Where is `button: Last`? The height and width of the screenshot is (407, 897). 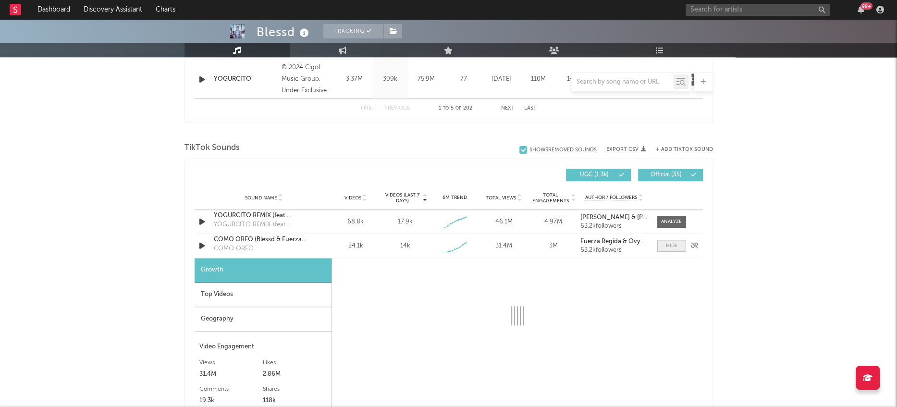 button: Last is located at coordinates (530, 108).